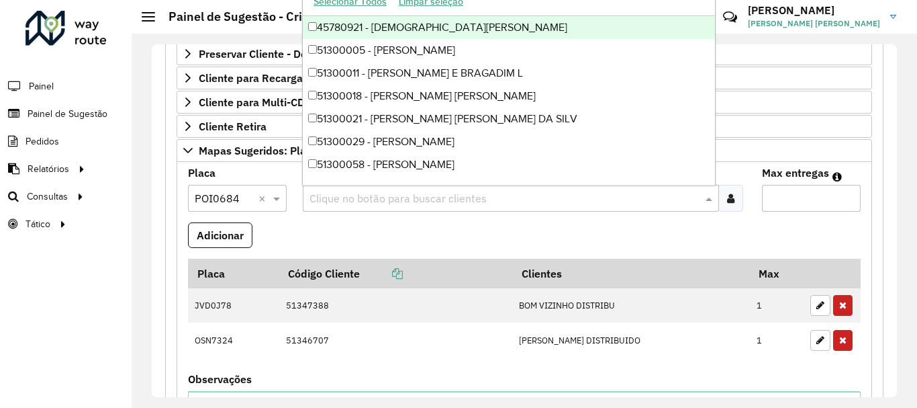 The image size is (917, 408). Describe the element at coordinates (42, 141) in the screenshot. I see `span: Pedidos` at that location.